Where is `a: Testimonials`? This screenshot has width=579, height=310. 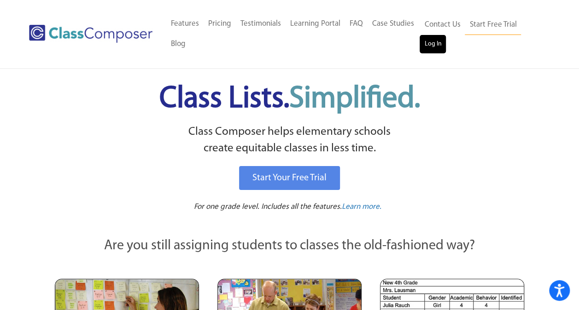 a: Testimonials is located at coordinates (260, 24).